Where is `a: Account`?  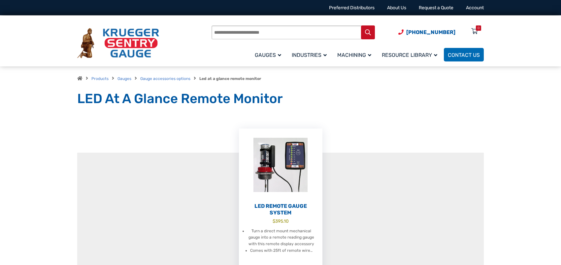 a: Account is located at coordinates (475, 8).